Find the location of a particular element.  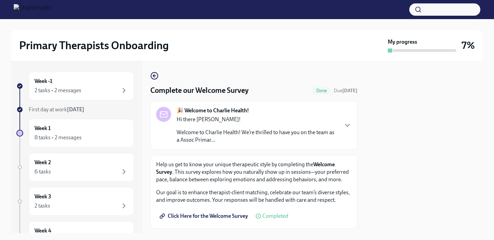

div: 2 tasks • 2 messages is located at coordinates (58, 90).